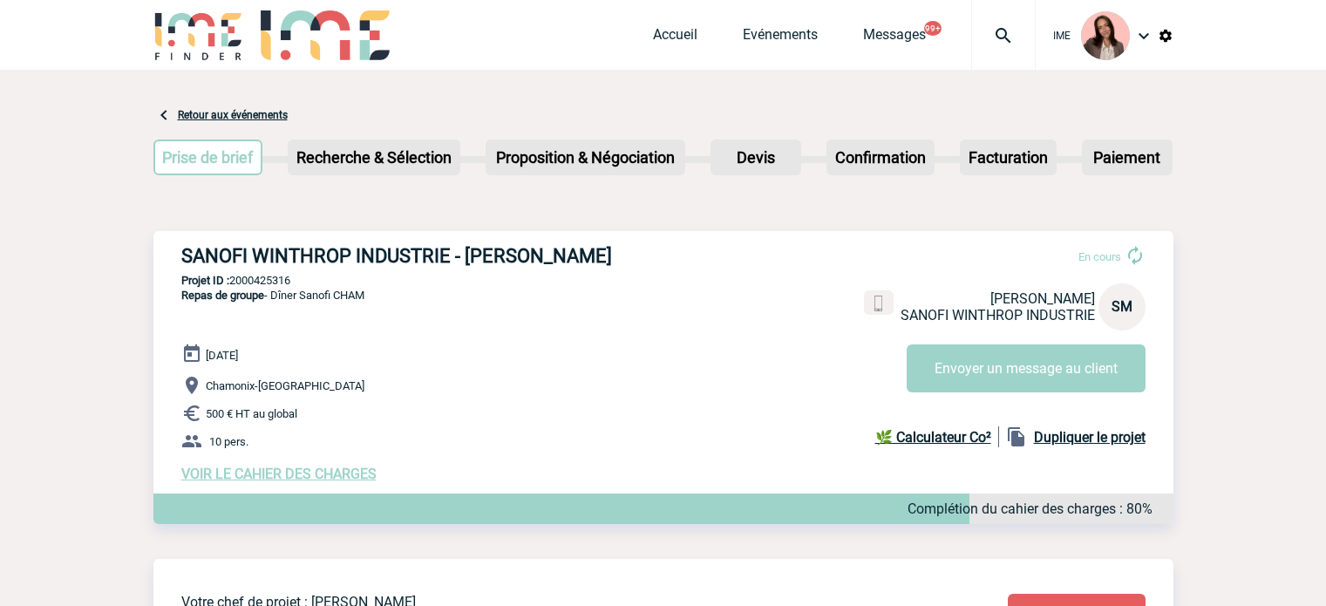 This screenshot has width=1326, height=606. What do you see at coordinates (233, 115) in the screenshot?
I see `a: Retour aux événements` at bounding box center [233, 115].